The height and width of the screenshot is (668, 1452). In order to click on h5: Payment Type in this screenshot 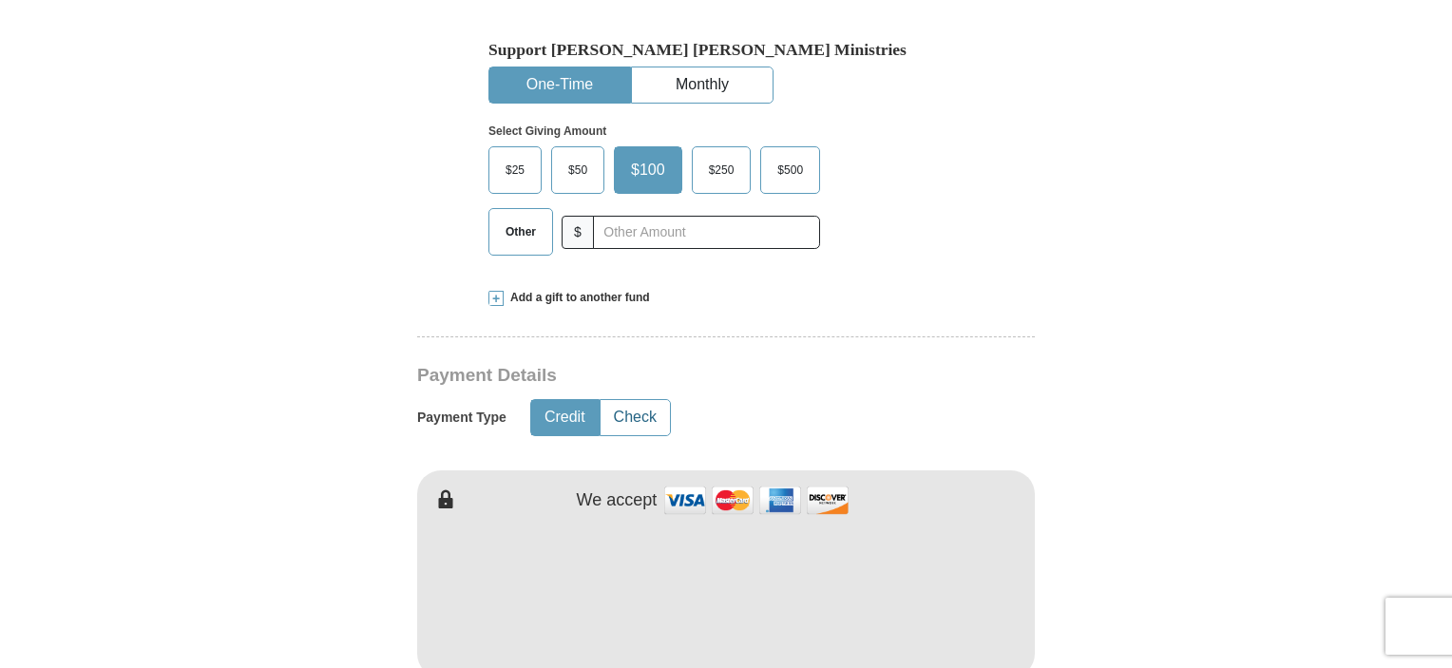, I will do `click(462, 417)`.